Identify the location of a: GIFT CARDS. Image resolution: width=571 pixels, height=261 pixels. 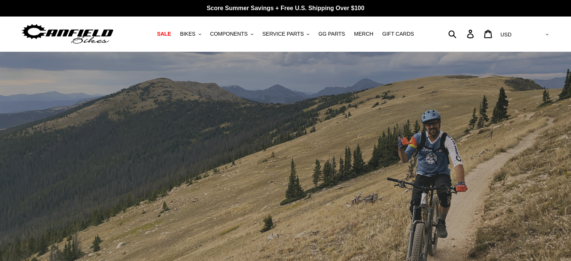
(398, 34).